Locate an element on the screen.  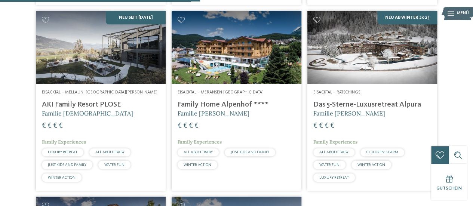
span: Eisacktal – Ratschings is located at coordinates (337, 92).